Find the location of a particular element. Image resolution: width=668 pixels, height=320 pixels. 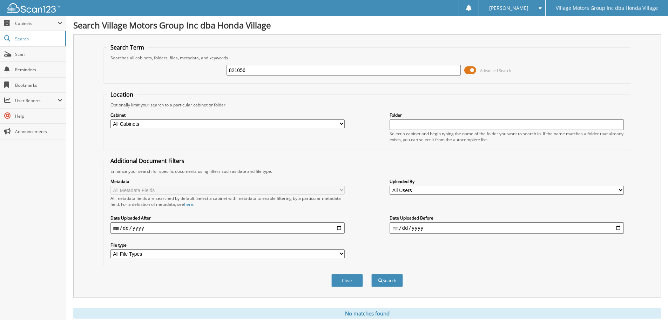

button: Search is located at coordinates (387, 280).